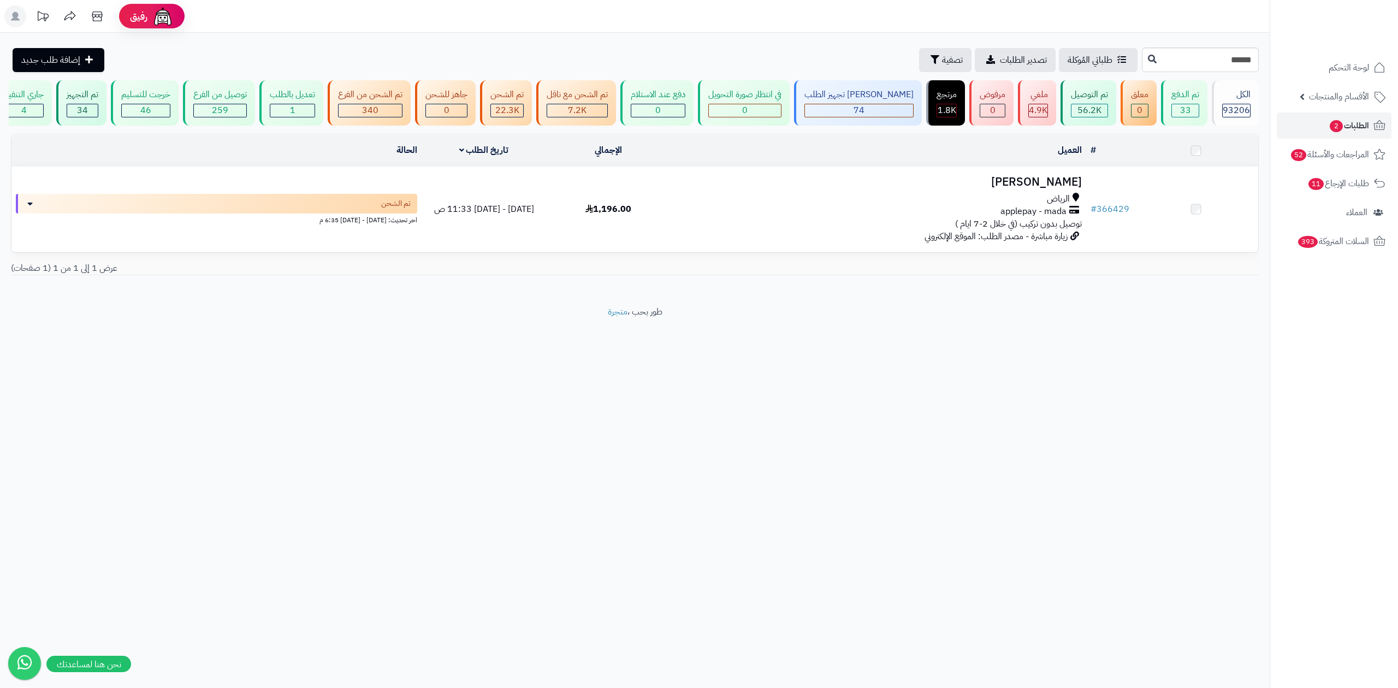 This screenshot has height=688, width=1398. What do you see at coordinates (23, 94) in the screenshot?
I see `div: جاري التنفيذ` at bounding box center [23, 94].